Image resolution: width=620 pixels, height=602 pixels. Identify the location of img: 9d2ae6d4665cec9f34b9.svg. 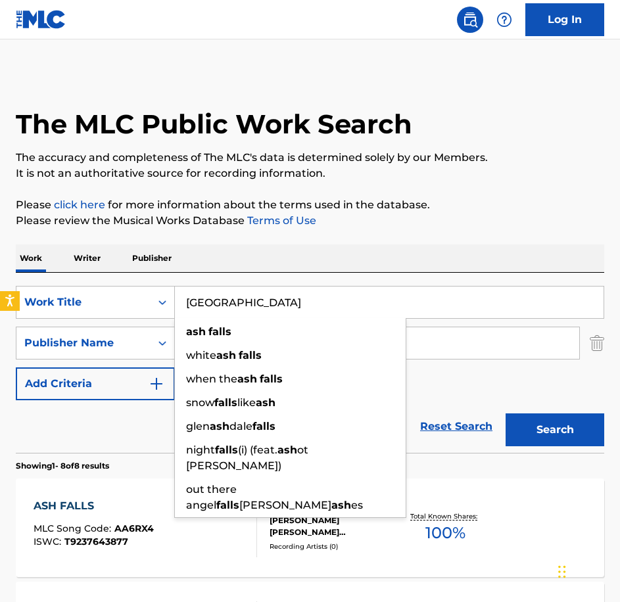
(156, 384).